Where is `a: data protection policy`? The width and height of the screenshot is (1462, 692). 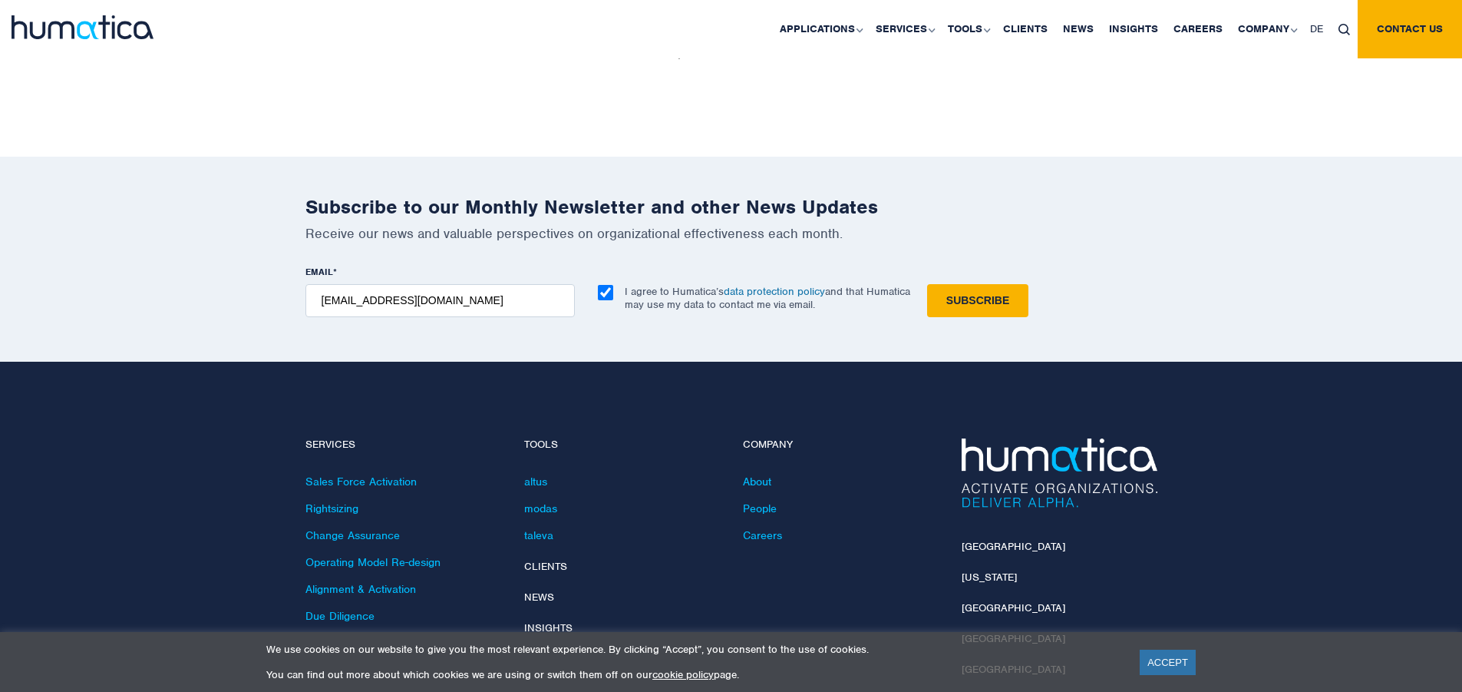
a: data protection policy is located at coordinates (775, 291).